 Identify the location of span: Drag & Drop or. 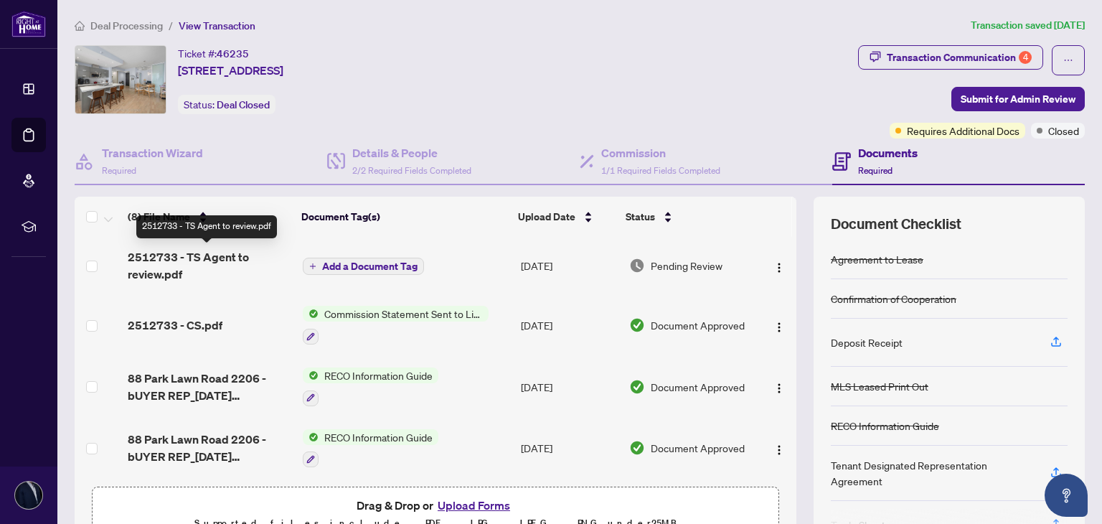
(436, 505).